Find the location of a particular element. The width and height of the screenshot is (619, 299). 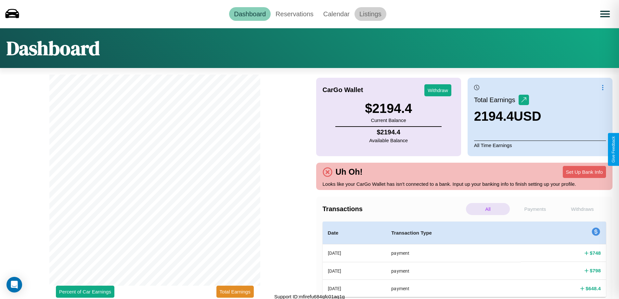

p: Looks like your CarGo Wallet has isn't connected to a bank. Input up your banking info to finish ... is located at coordinates (464, 184).